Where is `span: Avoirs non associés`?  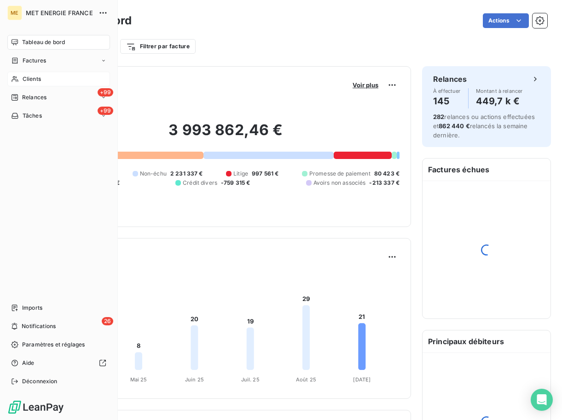 span: Avoirs non associés is located at coordinates (339, 183).